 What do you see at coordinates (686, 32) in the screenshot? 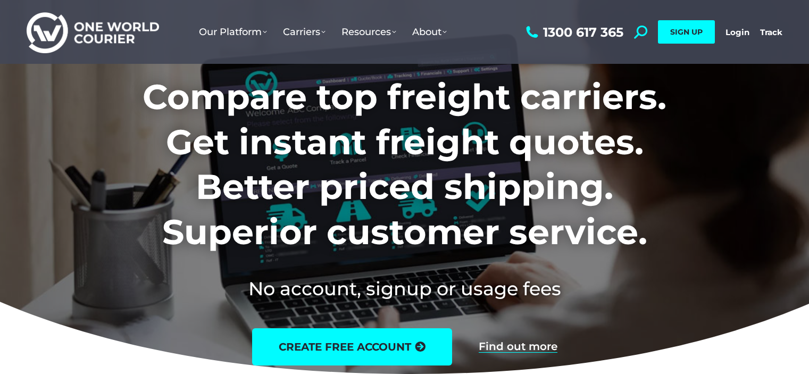
I see `a: SIGN UP` at bounding box center [686, 32].